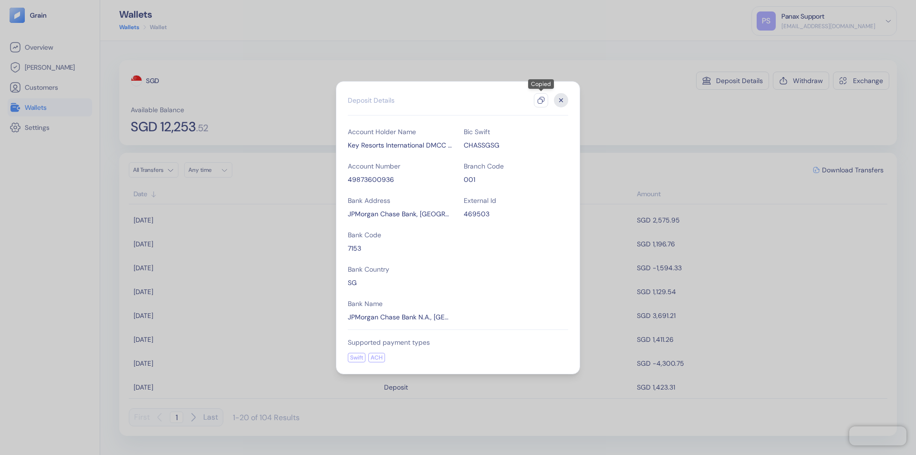 The height and width of the screenshot is (455, 916). I want to click on div: SG, so click(400, 283).